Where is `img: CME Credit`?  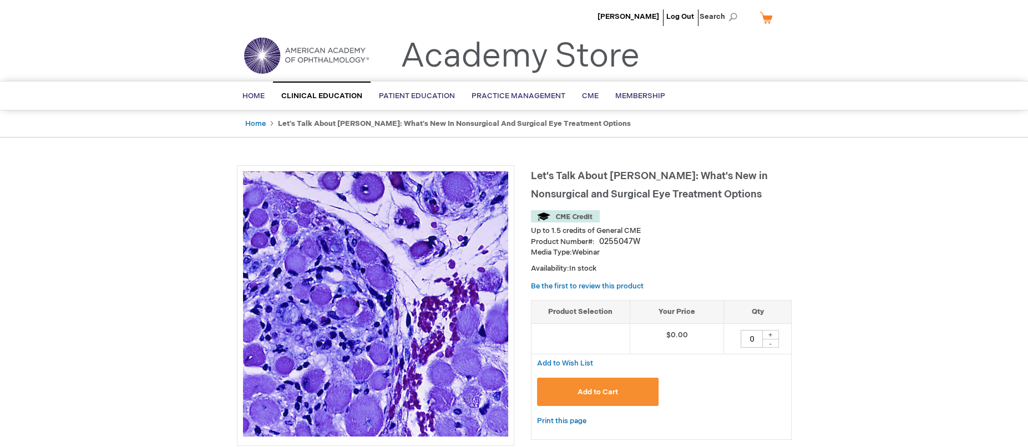 img: CME Credit is located at coordinates (565, 216).